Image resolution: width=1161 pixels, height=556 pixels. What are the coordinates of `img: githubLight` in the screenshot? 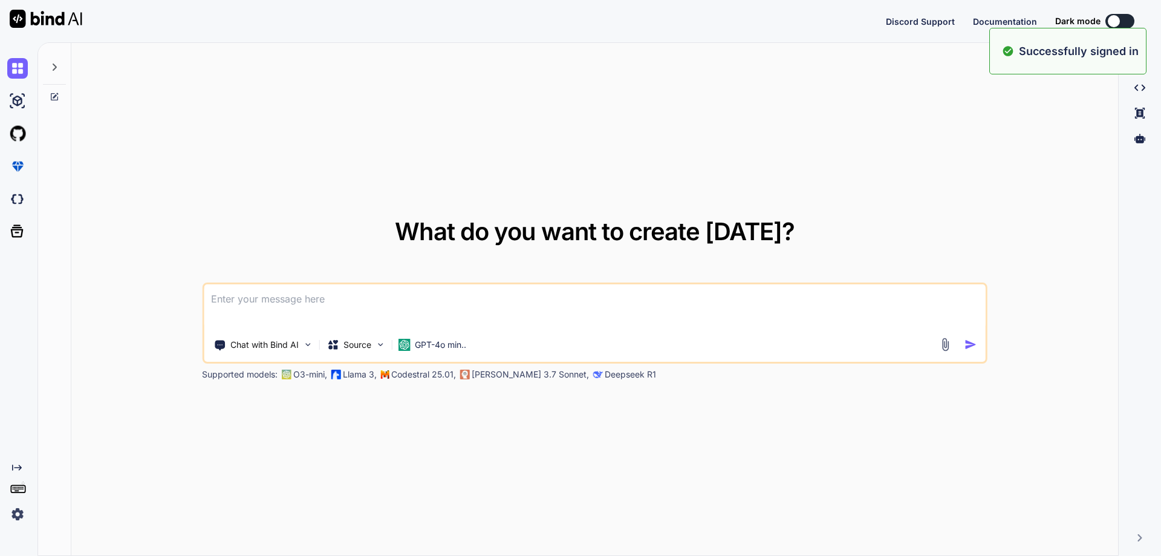 It's located at (18, 134).